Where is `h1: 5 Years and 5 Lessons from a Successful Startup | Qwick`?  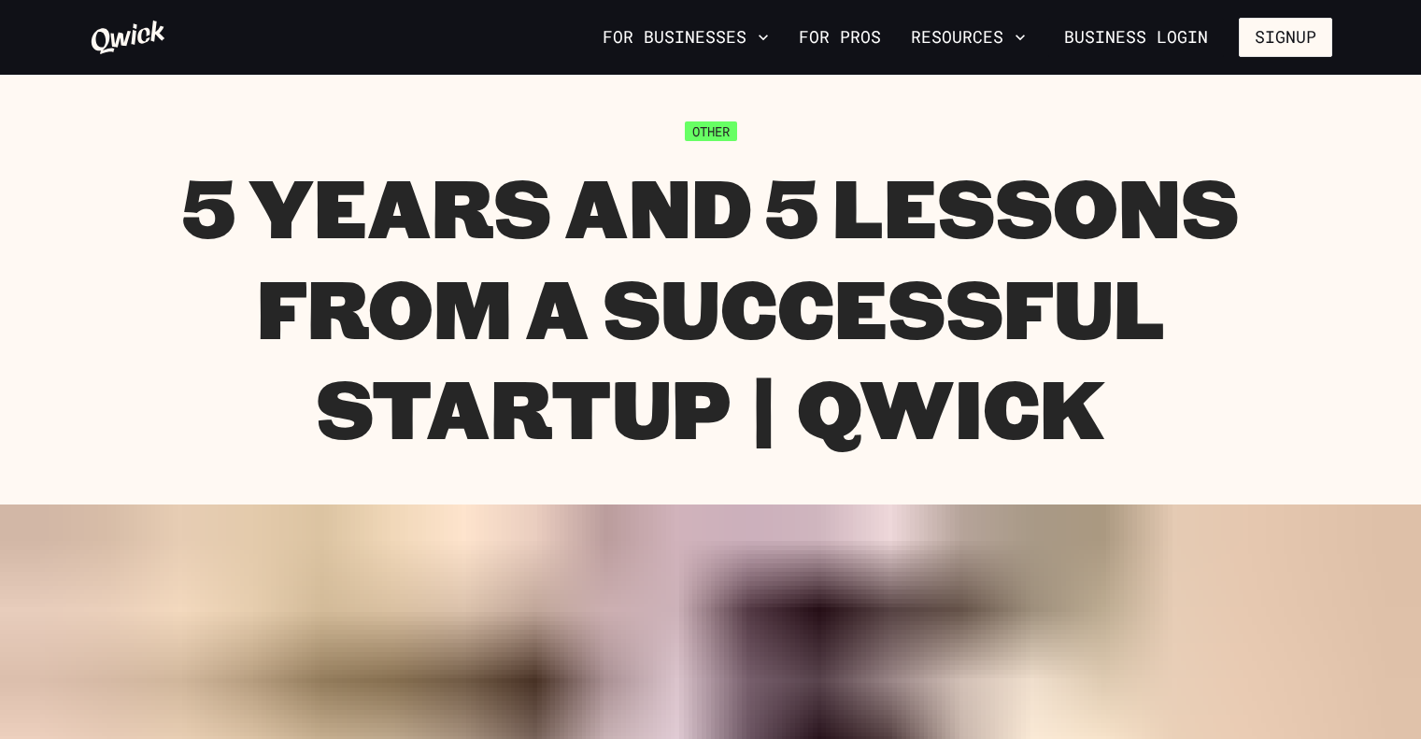
h1: 5 Years and 5 Lessons from a Successful Startup | Qwick is located at coordinates (711, 306).